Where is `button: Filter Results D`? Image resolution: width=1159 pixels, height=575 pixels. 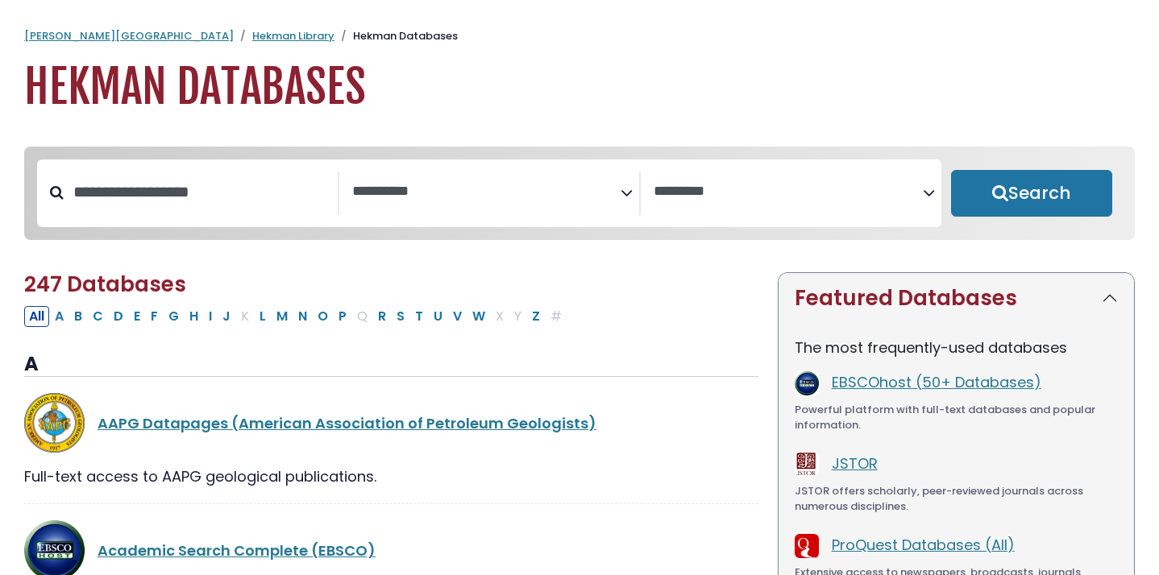
button: Filter Results D is located at coordinates (118, 317).